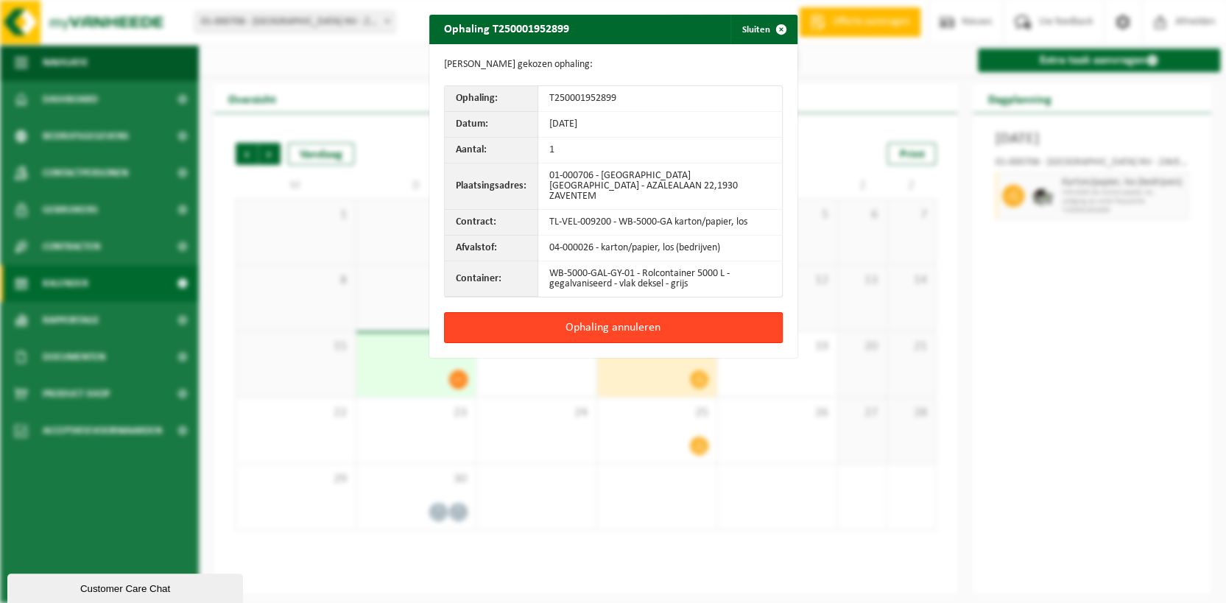  I want to click on th: Datum:, so click(491, 124).